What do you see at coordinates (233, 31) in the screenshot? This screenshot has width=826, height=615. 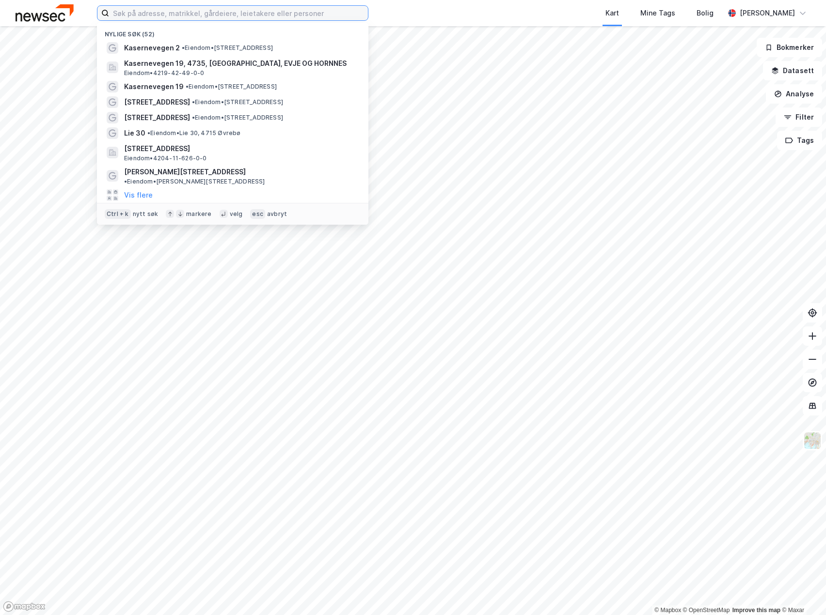 I see `div: Nylige søk (52)` at bounding box center [233, 31].